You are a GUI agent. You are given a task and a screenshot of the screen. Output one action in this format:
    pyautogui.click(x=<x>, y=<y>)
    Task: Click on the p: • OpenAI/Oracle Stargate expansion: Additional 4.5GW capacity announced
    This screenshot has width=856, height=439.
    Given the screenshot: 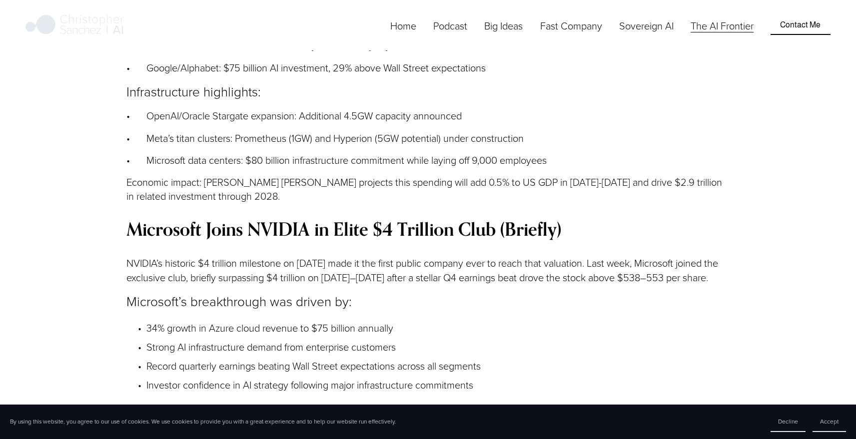 What is the action you would take?
    pyautogui.click(x=428, y=115)
    